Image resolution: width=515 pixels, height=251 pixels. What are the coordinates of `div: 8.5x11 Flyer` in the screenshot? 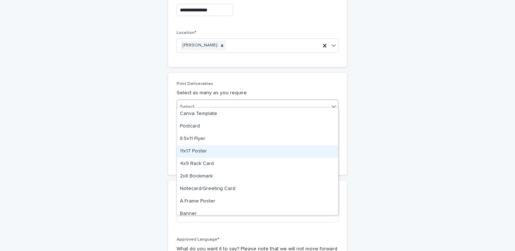 It's located at (257, 139).